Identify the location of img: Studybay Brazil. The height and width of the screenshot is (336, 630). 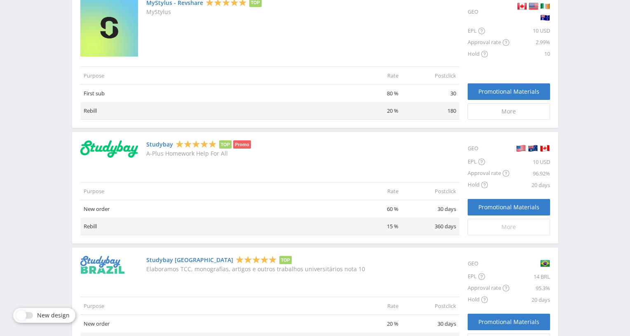
(102, 264).